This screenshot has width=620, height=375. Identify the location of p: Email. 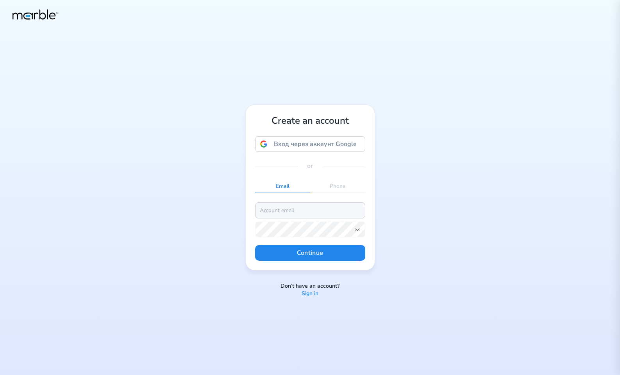
(283, 186).